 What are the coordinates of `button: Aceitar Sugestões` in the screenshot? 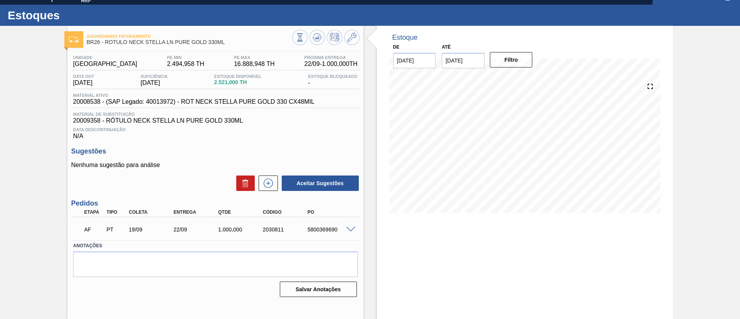 It's located at (320, 183).